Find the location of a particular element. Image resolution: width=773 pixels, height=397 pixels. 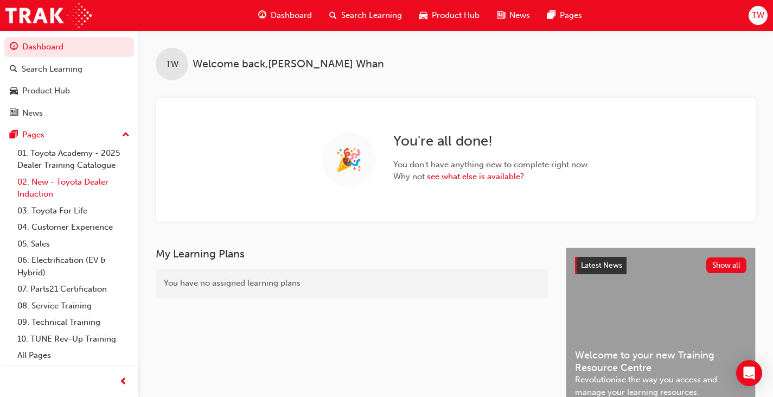

a: 02. New - Toyota Dealer Induction is located at coordinates (73, 188).